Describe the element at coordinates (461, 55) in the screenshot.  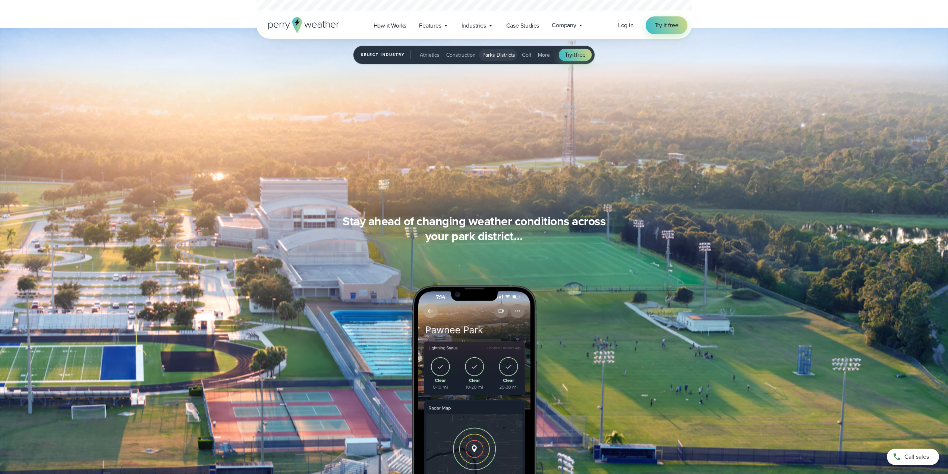
I see `button: Construction` at that location.